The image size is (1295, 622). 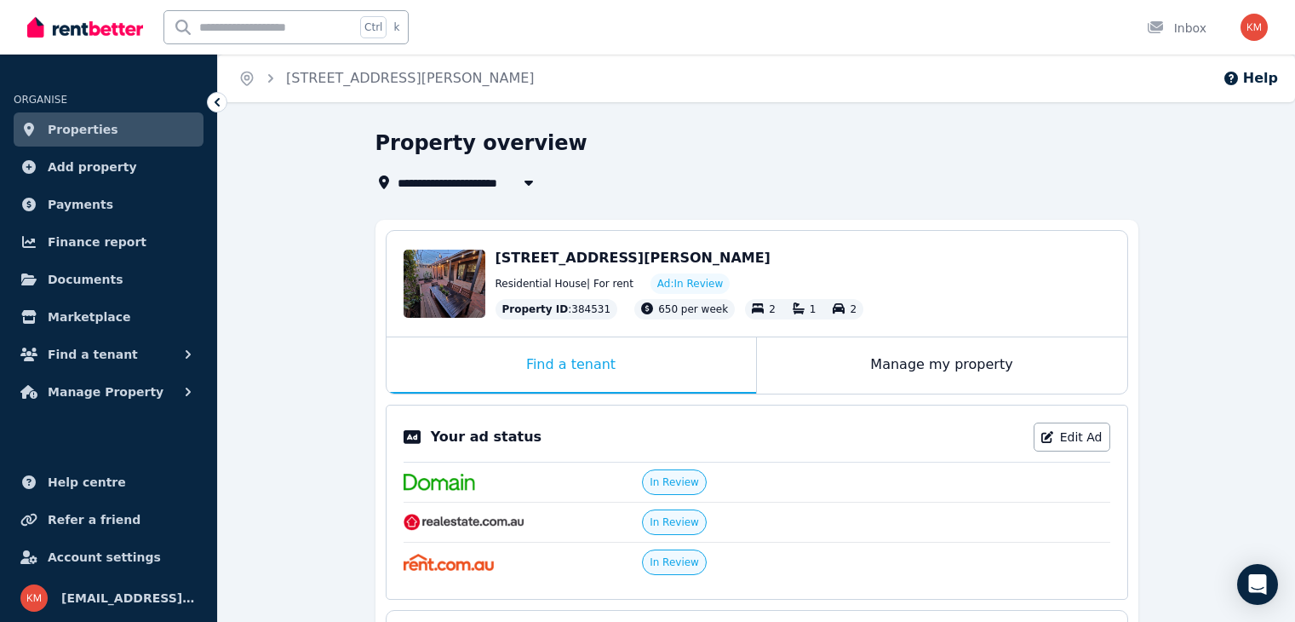 I want to click on a: Finance report, so click(x=108, y=242).